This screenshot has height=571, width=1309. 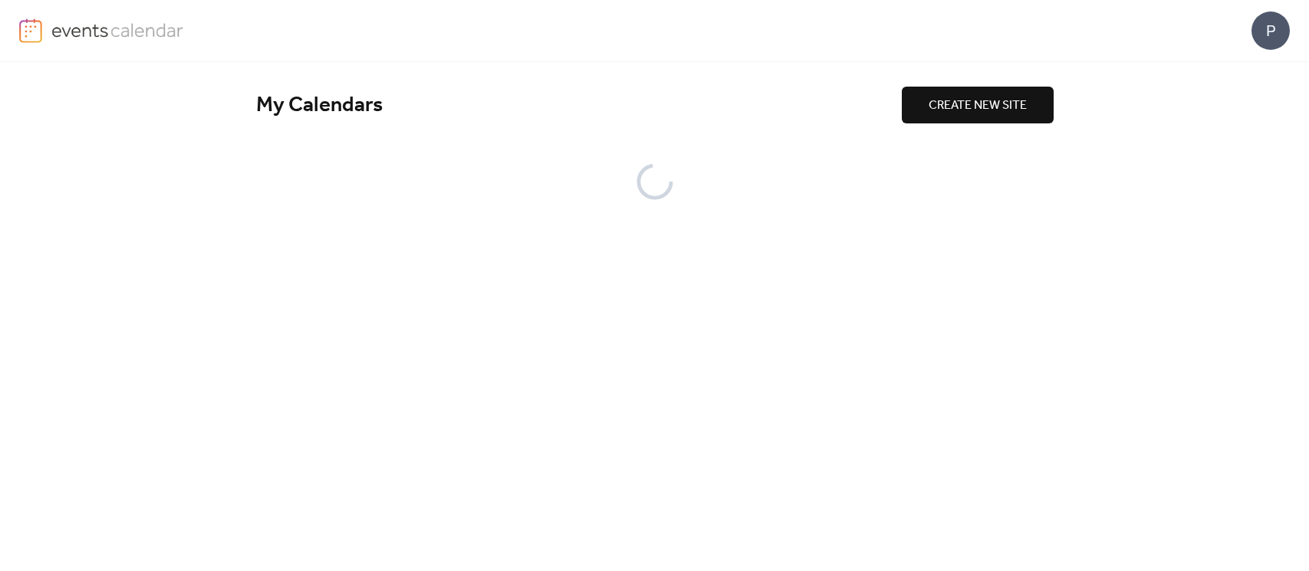 I want to click on span: CREATE NEW SITE, so click(x=978, y=106).